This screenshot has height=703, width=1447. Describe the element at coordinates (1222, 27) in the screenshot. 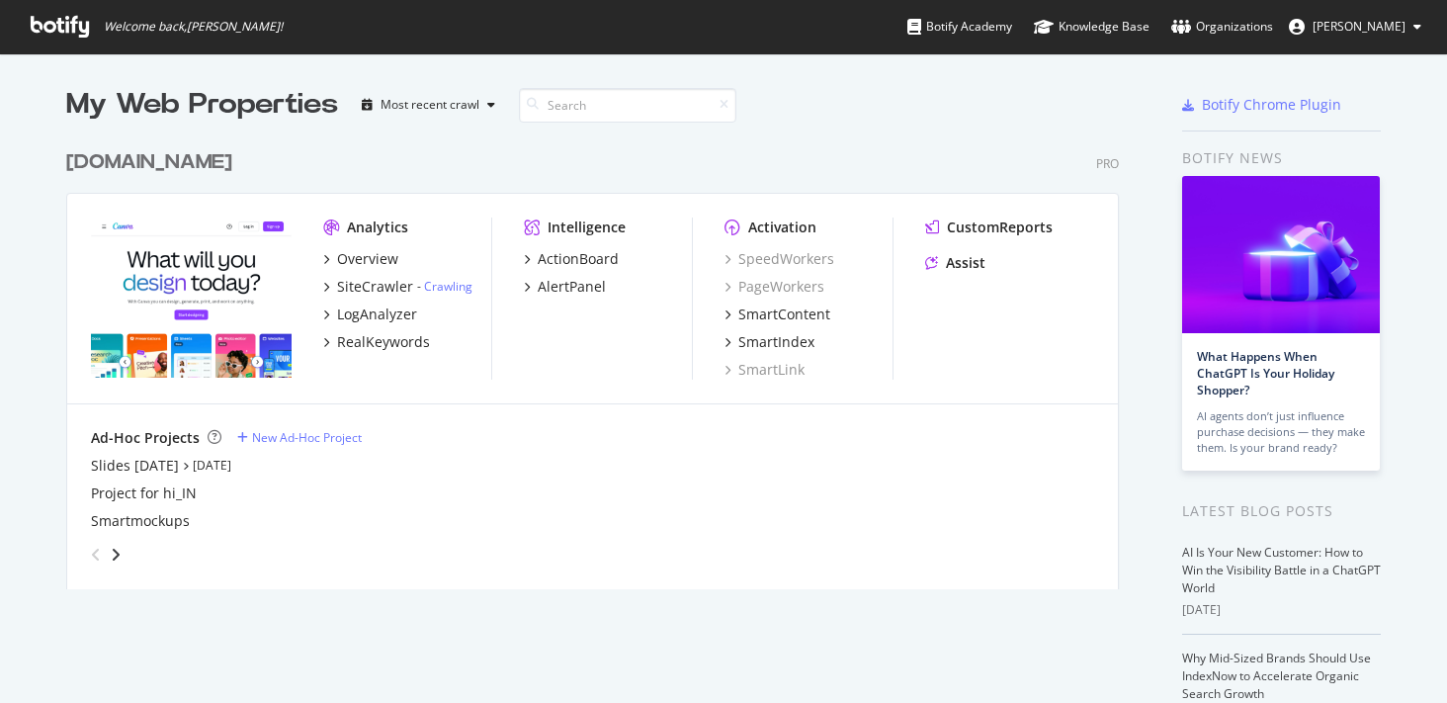

I see `div: Organizations` at that location.